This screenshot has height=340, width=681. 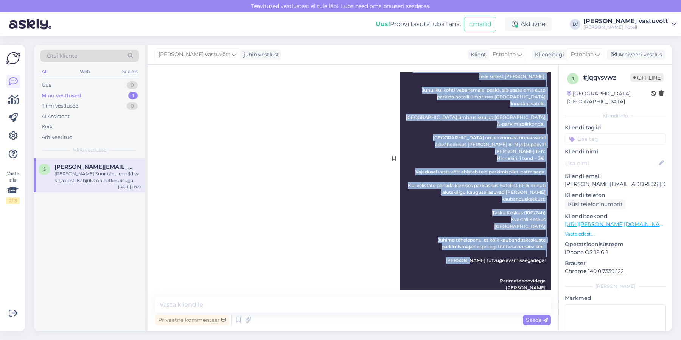 What do you see at coordinates (615, 176) in the screenshot?
I see `p: Kliendi email` at bounding box center [615, 176].